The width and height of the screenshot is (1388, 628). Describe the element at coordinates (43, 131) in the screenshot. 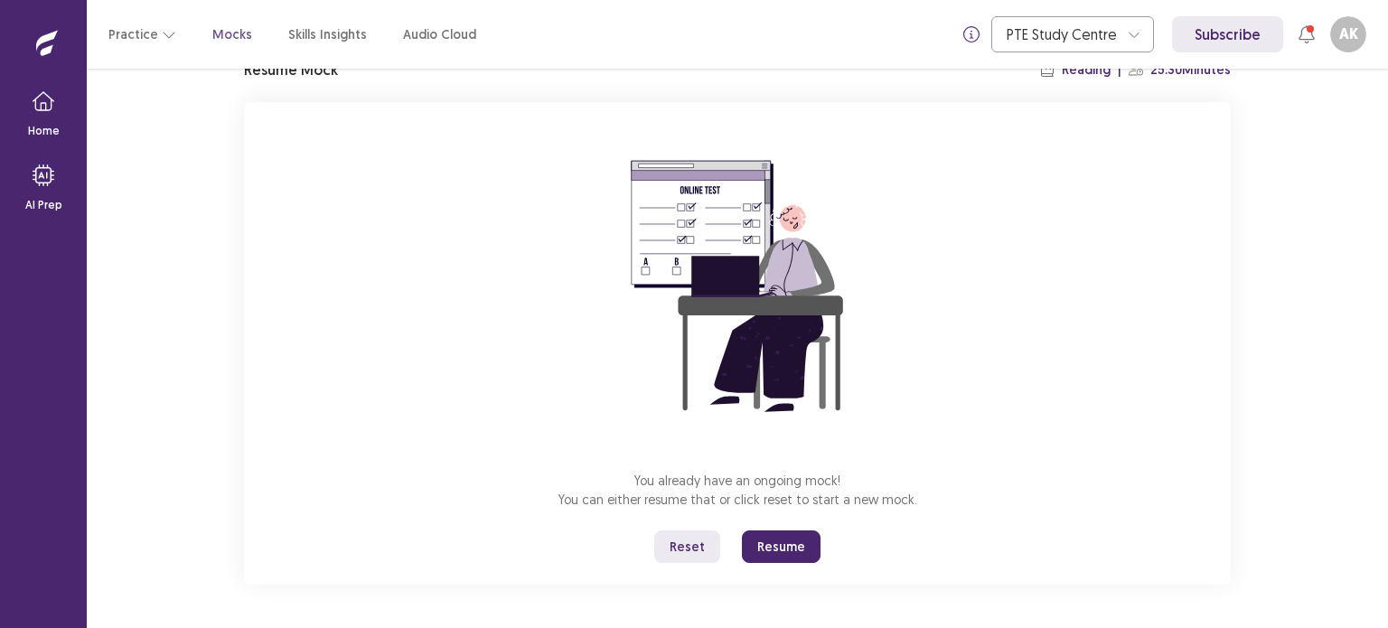

I see `p: Home` at that location.